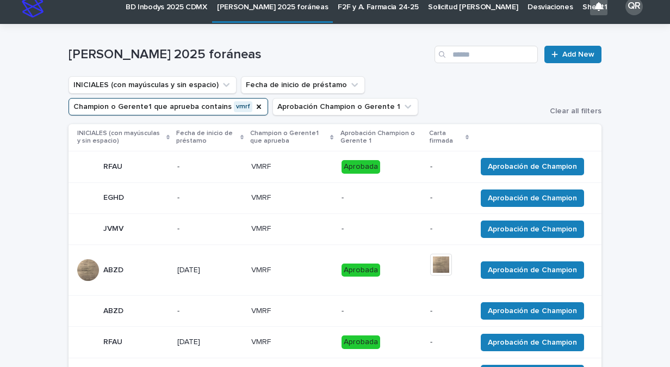 The height and width of the screenshot is (367, 670). What do you see at coordinates (446, 137) in the screenshot?
I see `p: Carta firmada` at bounding box center [446, 137].